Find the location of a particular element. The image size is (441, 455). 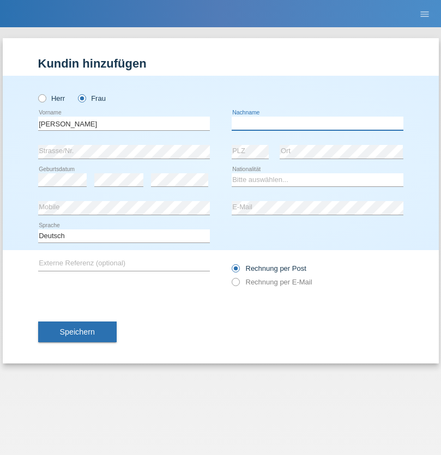

label: Frau is located at coordinates (91, 98).